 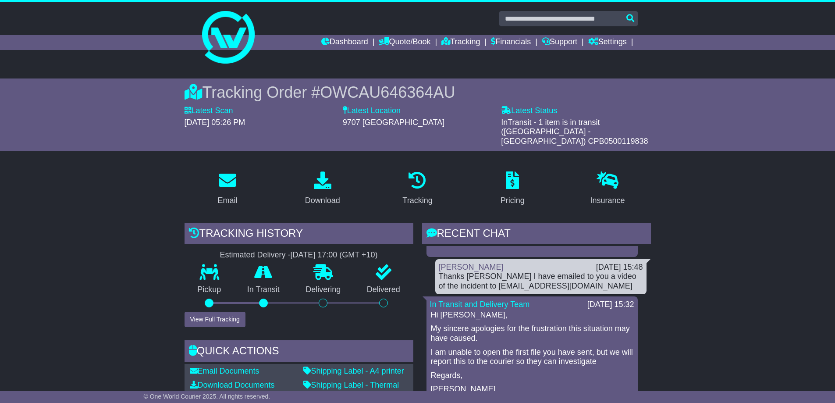 What do you see at coordinates (404, 42) in the screenshot?
I see `a: Quote/Book` at bounding box center [404, 42].